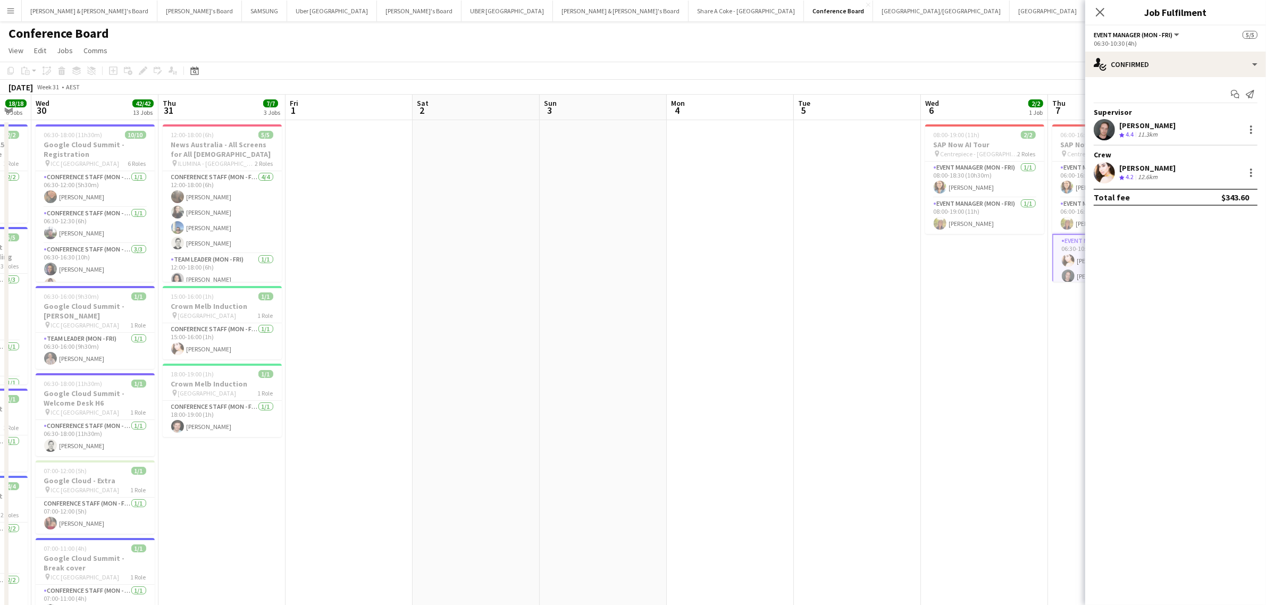 Image resolution: width=1266 pixels, height=605 pixels. What do you see at coordinates (264, 11) in the screenshot?
I see `button: SAMSUNG` at bounding box center [264, 11].